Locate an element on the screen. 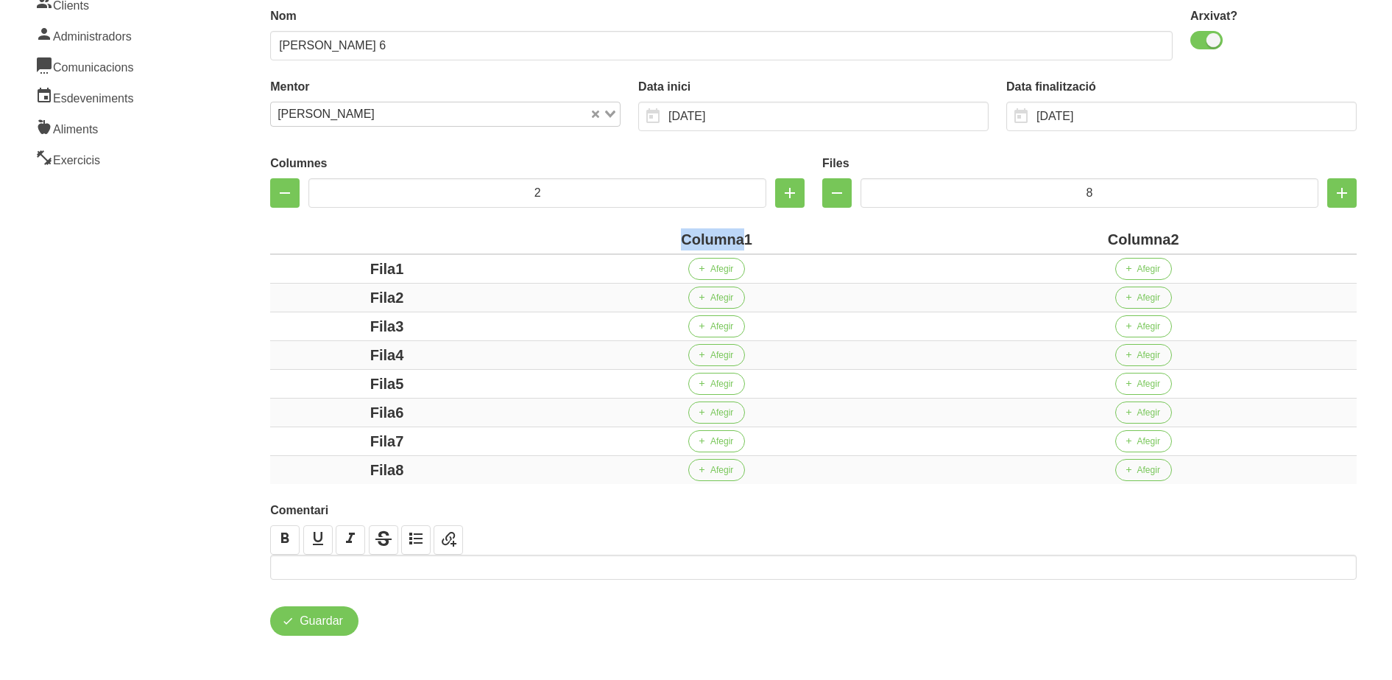 The height and width of the screenshot is (680, 1392). label: Columnes is located at coordinates (538, 163).